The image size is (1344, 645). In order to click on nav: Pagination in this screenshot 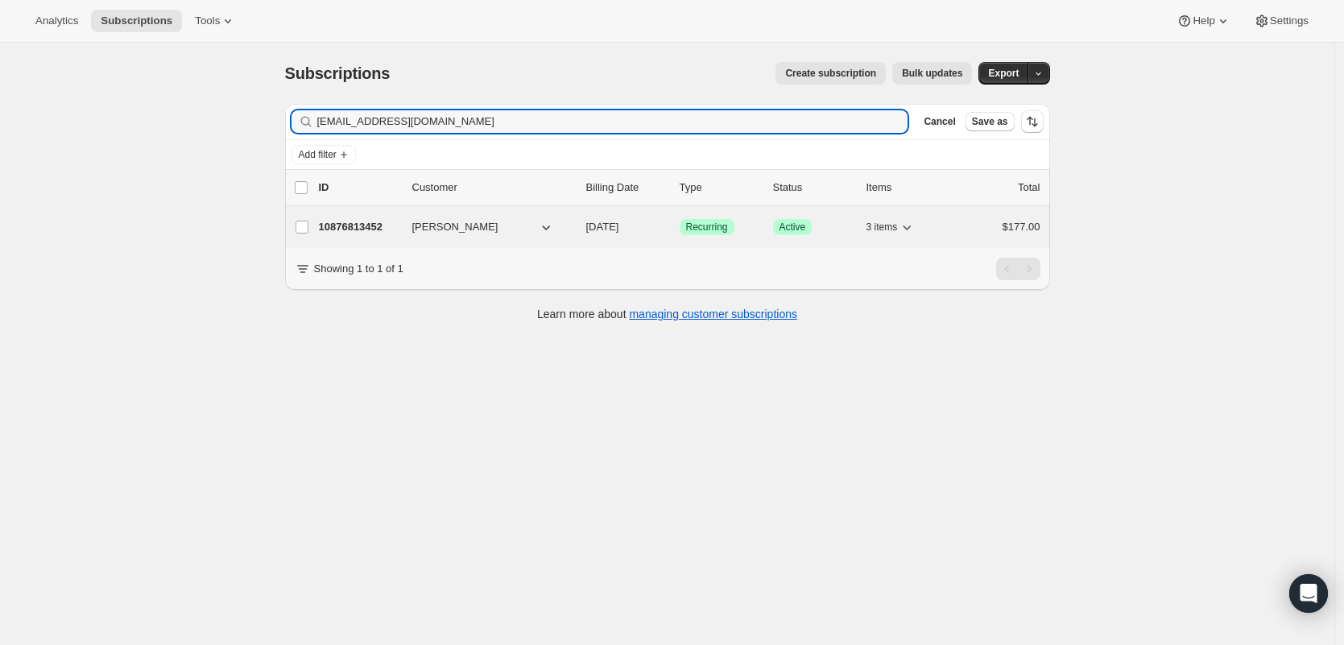, I will do `click(1018, 269)`.